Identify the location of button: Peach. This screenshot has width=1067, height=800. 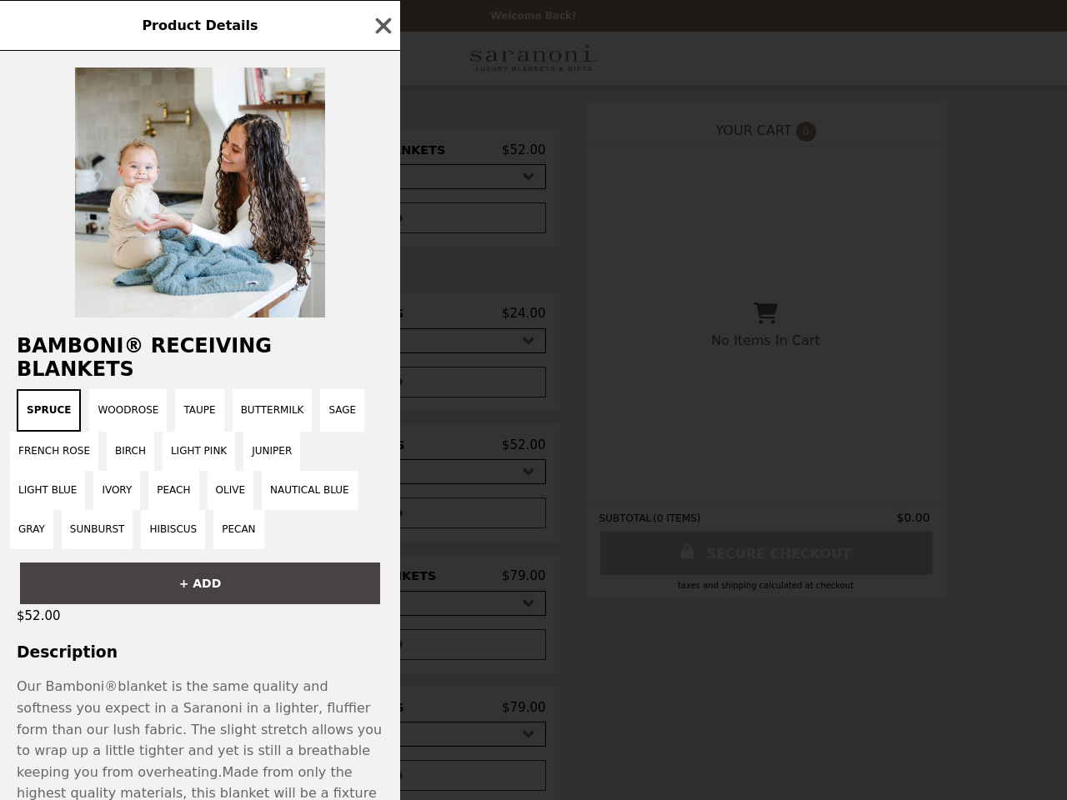
(173, 490).